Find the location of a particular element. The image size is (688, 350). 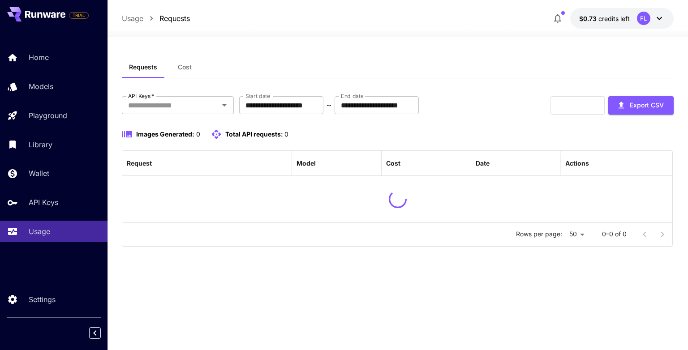

div: Date is located at coordinates (482, 163).